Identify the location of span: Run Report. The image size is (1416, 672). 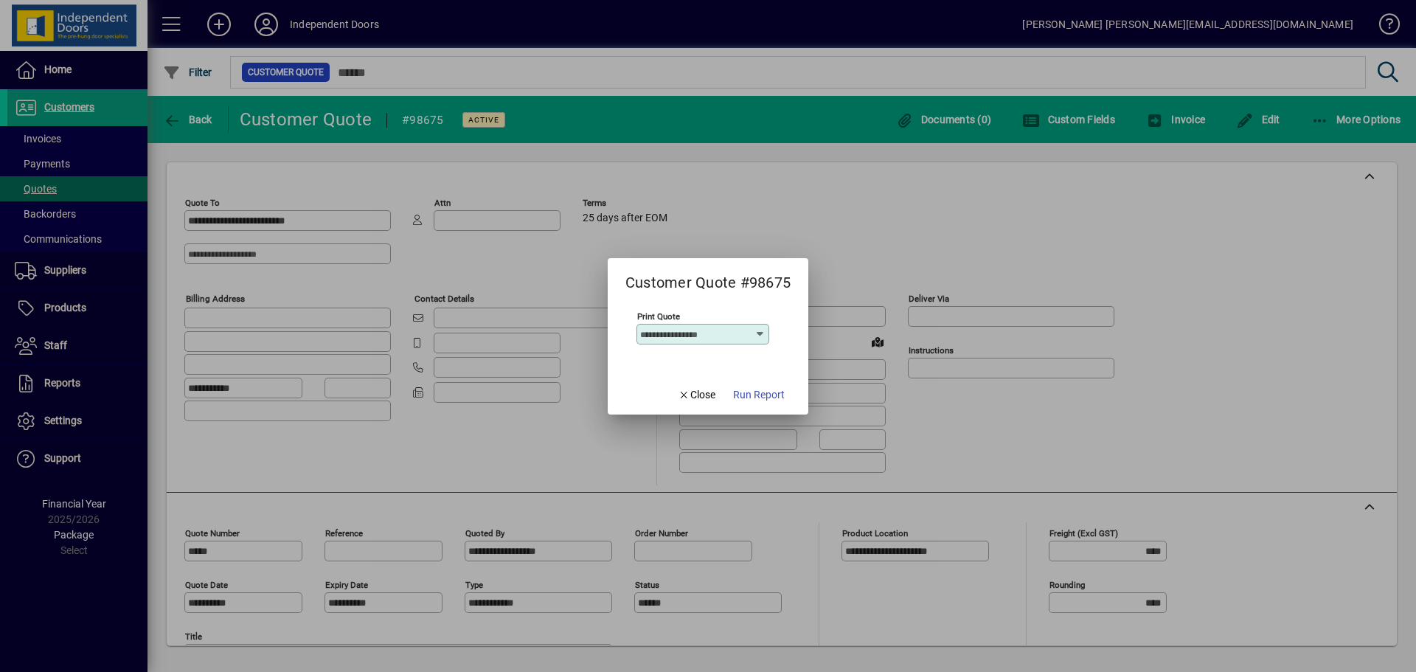
(759, 395).